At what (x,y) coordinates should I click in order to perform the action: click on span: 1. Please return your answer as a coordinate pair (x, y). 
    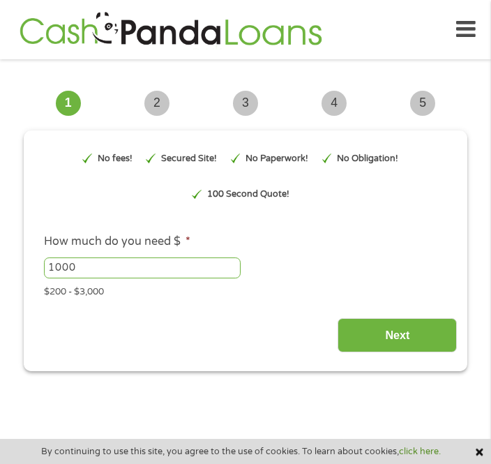
    Looking at the image, I should click on (68, 103).